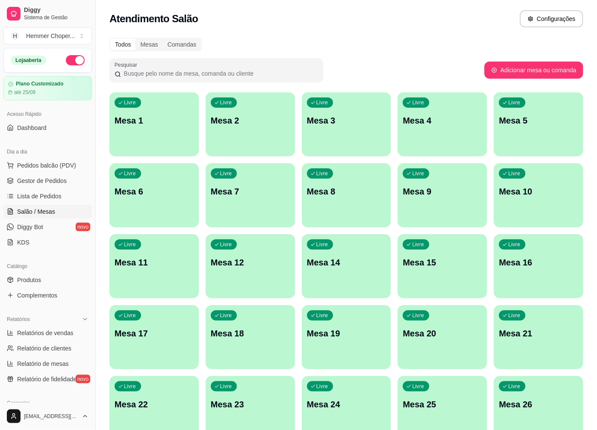  What do you see at coordinates (346, 262) in the screenshot?
I see `p: Mesa 14` at bounding box center [346, 262].